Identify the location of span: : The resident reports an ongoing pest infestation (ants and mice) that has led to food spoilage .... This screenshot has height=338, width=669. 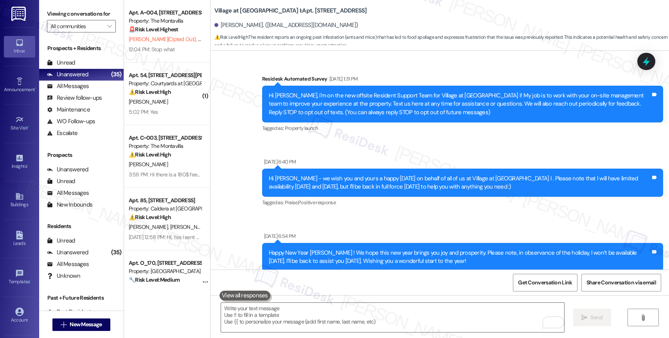
(442, 42).